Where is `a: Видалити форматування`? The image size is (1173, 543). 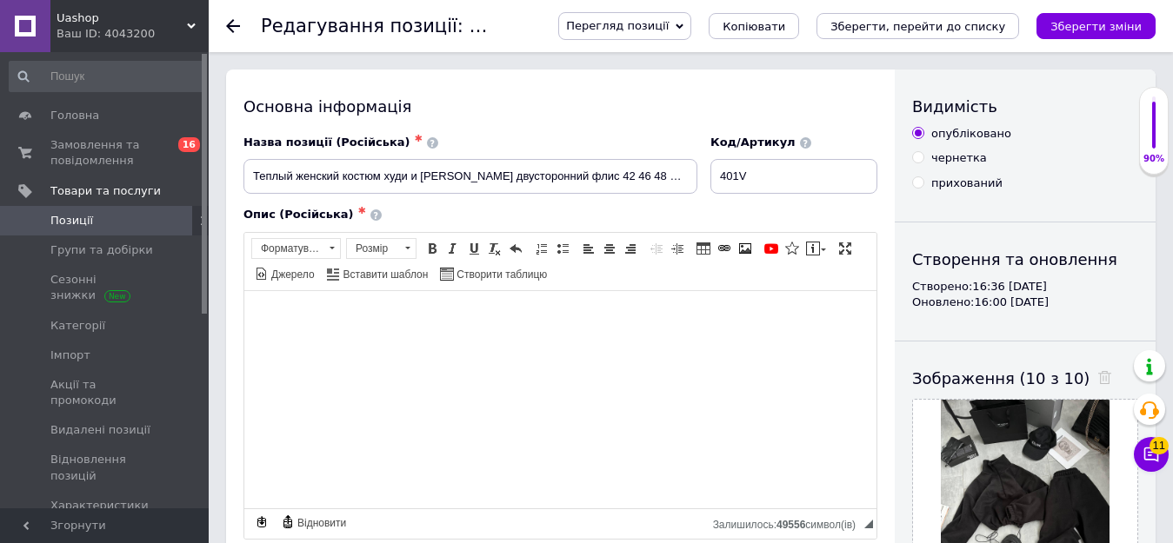 a: Видалити форматування is located at coordinates (495, 249).